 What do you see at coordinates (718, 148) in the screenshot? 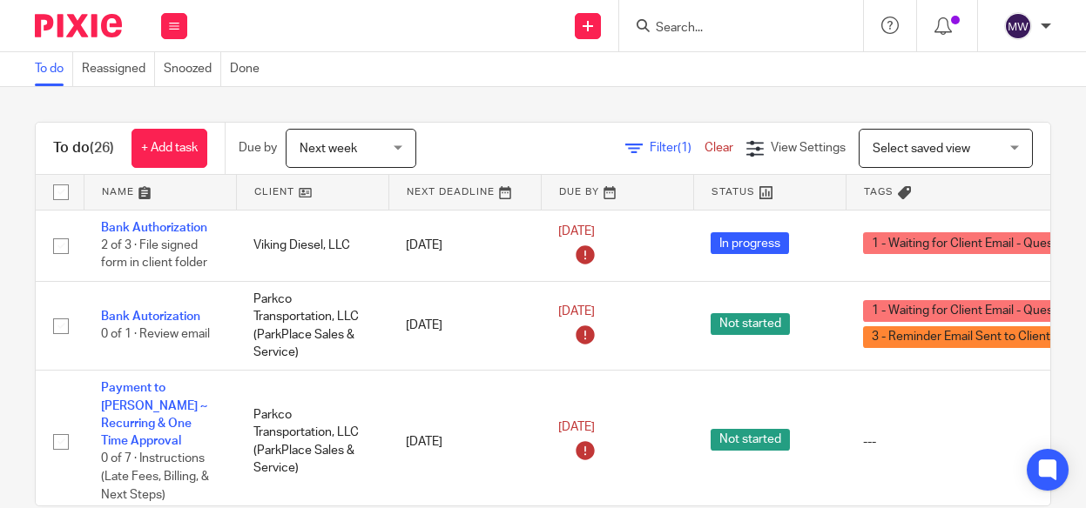
I see `a: Clear` at bounding box center [718, 148].